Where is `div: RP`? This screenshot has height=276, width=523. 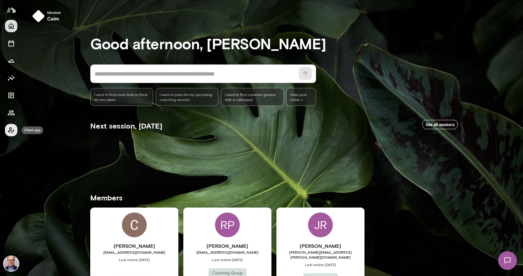 div: RP is located at coordinates (227, 225).